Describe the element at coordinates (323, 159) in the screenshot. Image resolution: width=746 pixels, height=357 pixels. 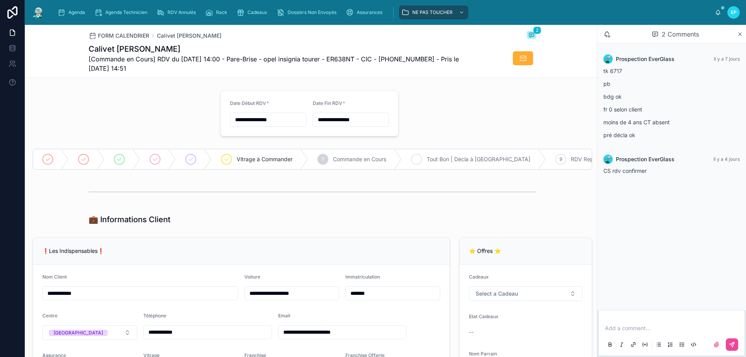
I see `span: 7` at that location.